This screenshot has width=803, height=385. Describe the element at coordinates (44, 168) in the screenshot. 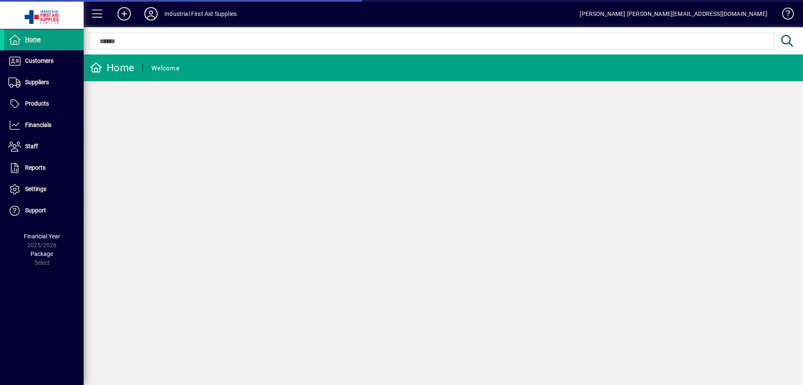

I see `a: Reports` at that location.